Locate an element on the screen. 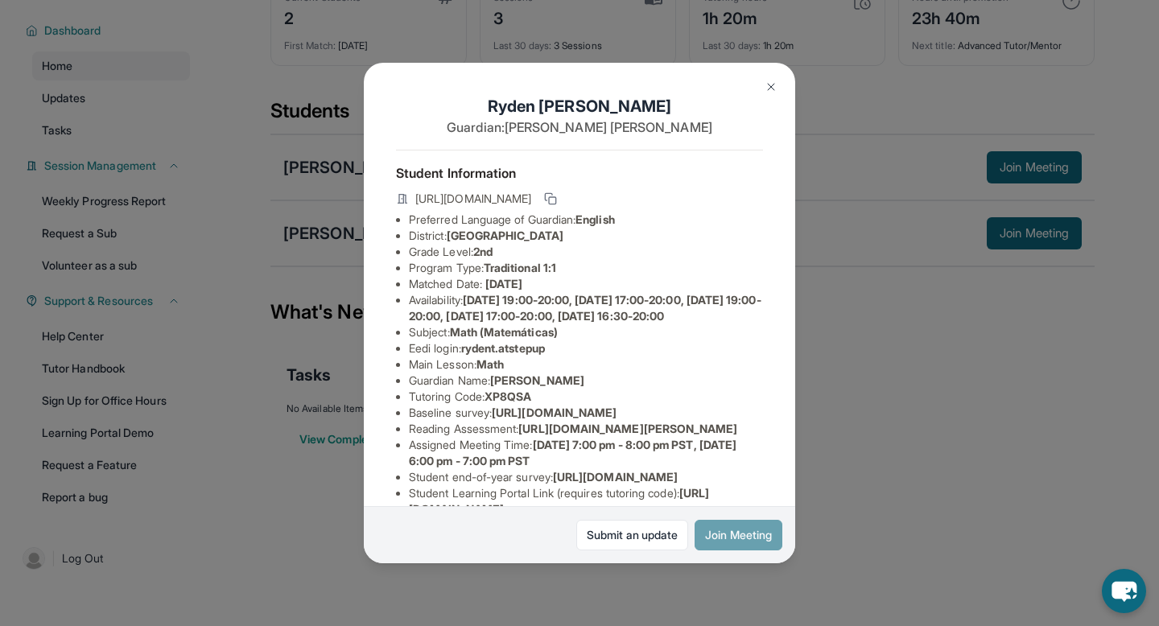  span: Math is located at coordinates (490, 364).